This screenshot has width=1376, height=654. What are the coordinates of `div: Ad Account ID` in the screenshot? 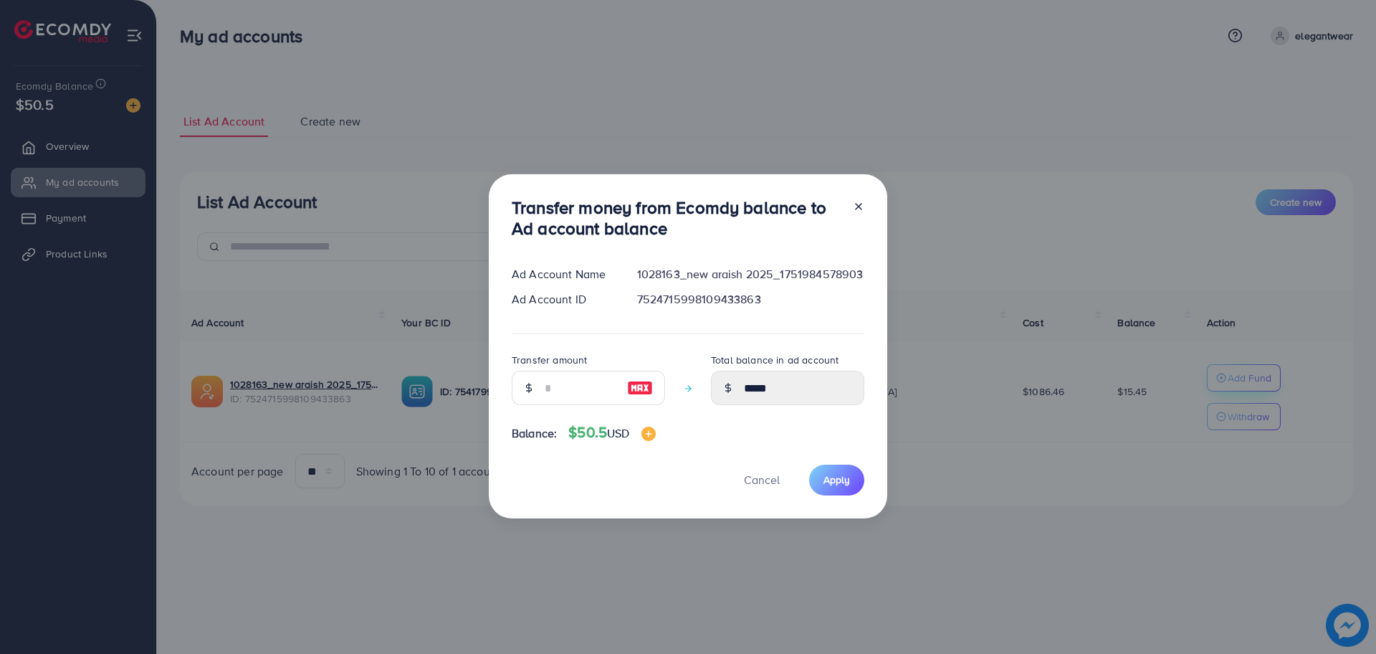 It's located at (563, 299).